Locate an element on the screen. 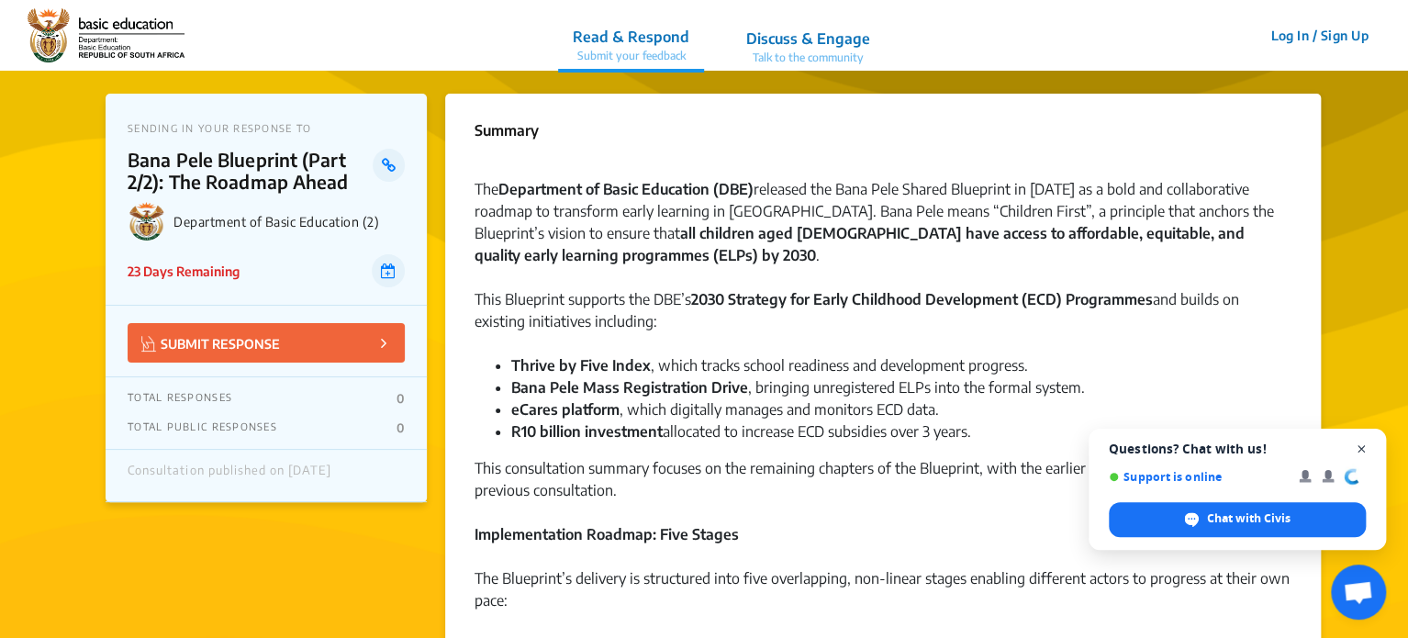 The image size is (1408, 638). li: allocated to increase ECD subsidies over 3 years. is located at coordinates (901, 431).